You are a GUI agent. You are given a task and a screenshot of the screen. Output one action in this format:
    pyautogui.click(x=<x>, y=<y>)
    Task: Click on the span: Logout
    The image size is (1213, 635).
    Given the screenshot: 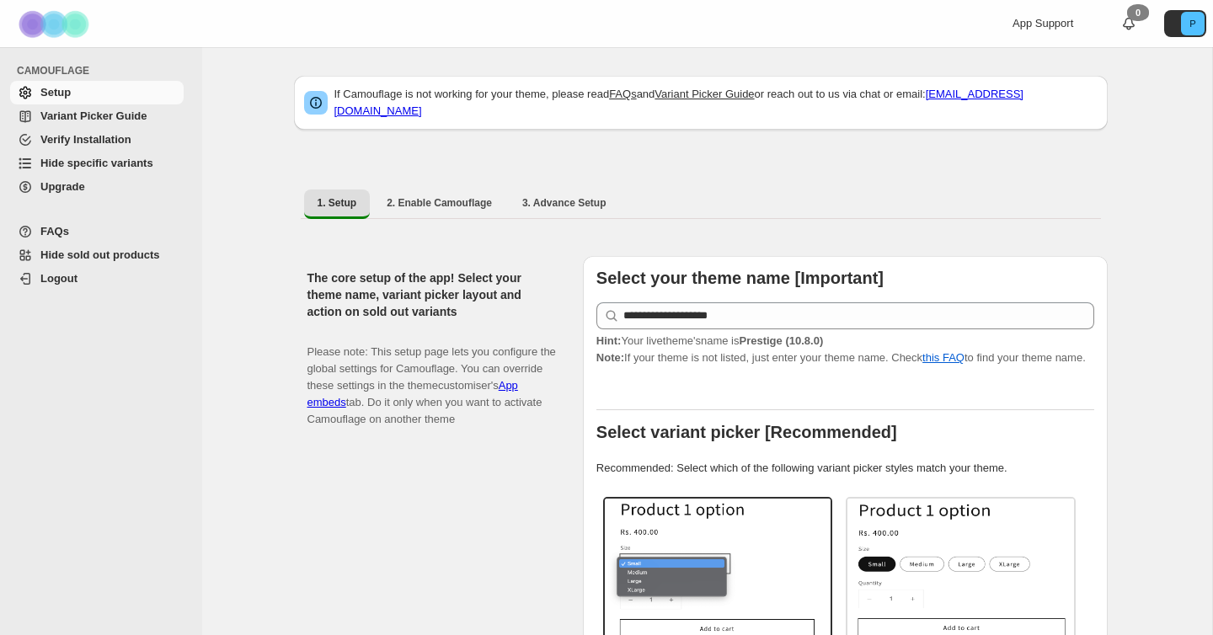 What is the action you would take?
    pyautogui.click(x=59, y=278)
    